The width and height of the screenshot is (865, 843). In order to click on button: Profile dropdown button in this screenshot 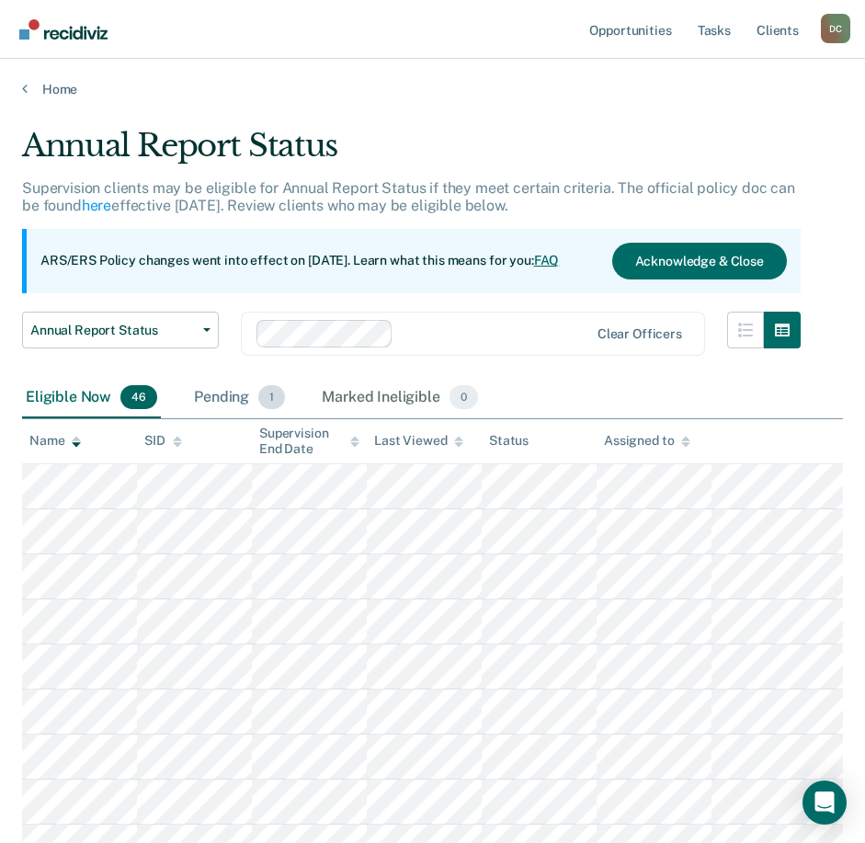, I will do `click(835, 28)`.